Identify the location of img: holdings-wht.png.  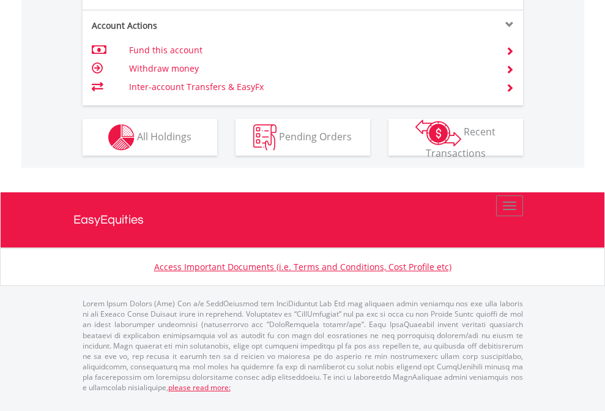
(121, 137).